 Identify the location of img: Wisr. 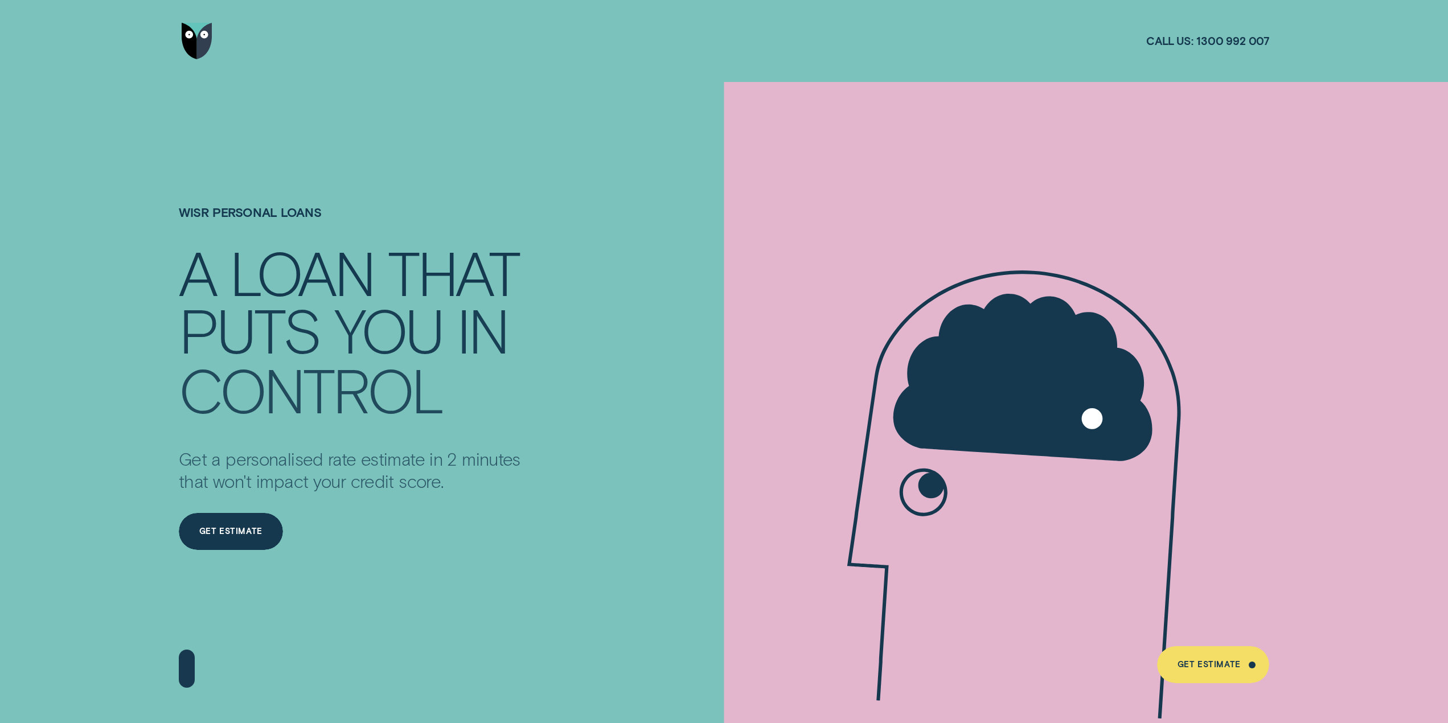
(197, 41).